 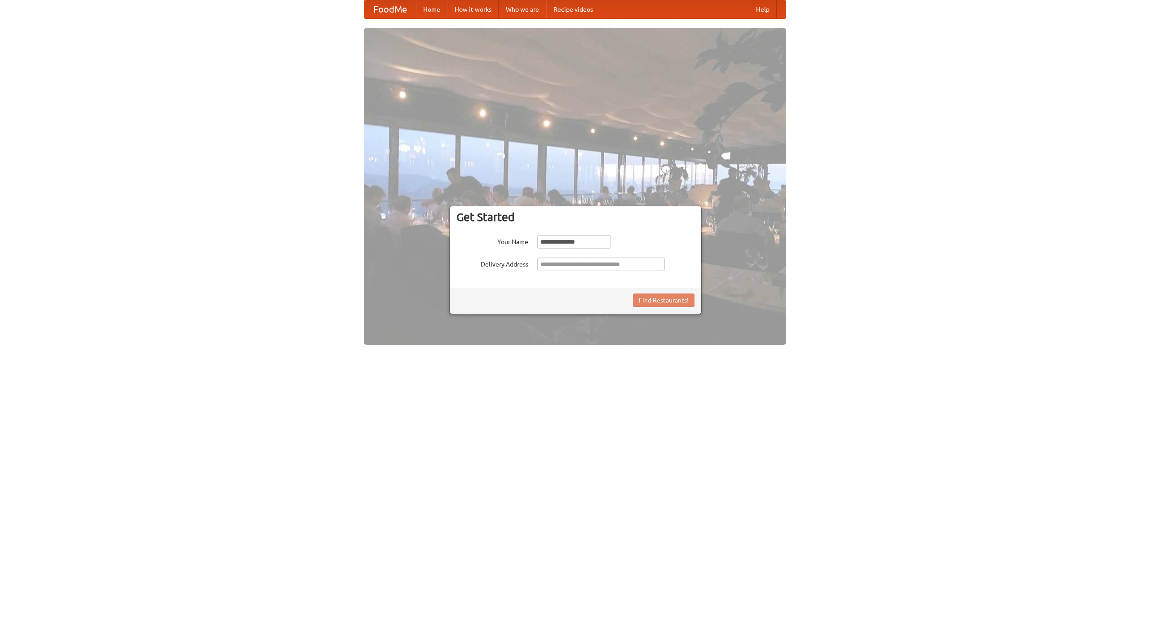 I want to click on a: Who we are, so click(x=523, y=9).